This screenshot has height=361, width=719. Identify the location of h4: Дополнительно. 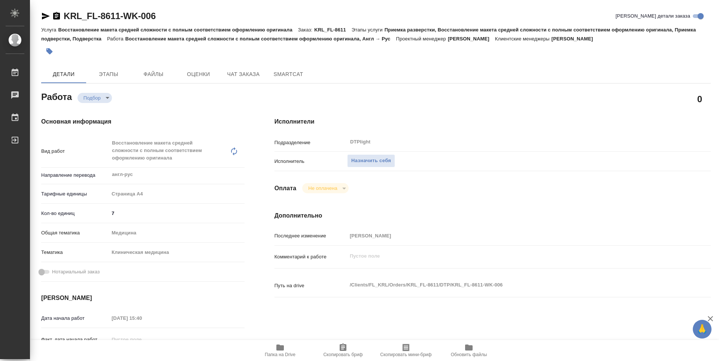
(492, 216).